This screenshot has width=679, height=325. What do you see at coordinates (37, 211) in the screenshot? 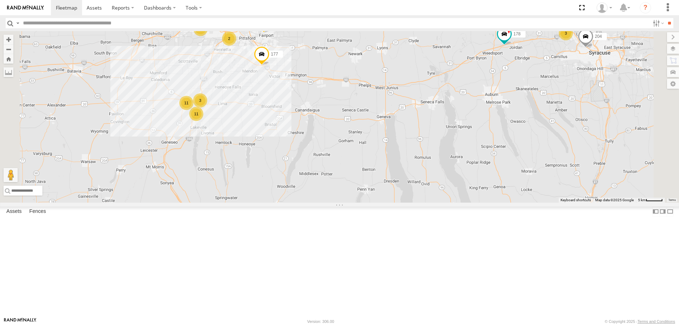
I see `label: Fences` at bounding box center [37, 211].